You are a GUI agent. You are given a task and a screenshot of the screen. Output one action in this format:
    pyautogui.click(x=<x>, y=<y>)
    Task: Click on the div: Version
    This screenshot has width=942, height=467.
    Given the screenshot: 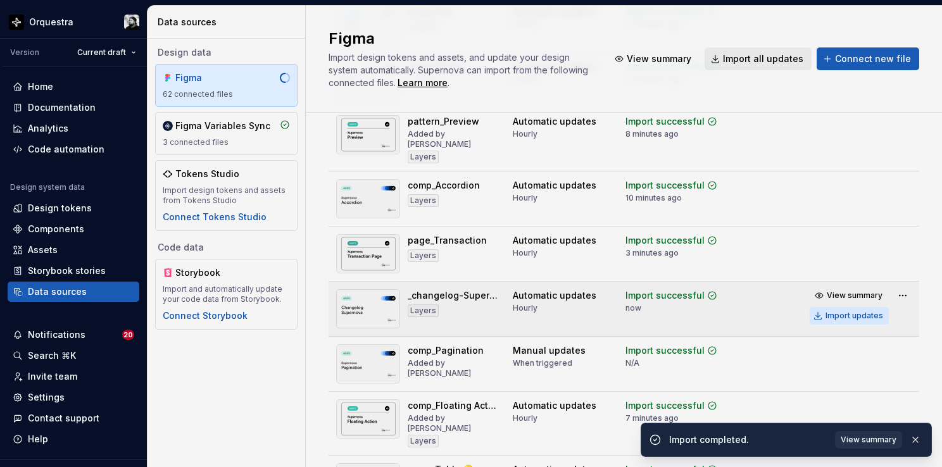 What is the action you would take?
    pyautogui.click(x=25, y=53)
    